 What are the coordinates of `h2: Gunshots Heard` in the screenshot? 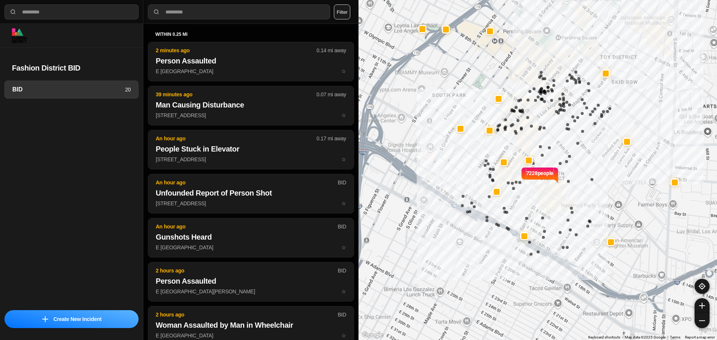 It's located at (251, 237).